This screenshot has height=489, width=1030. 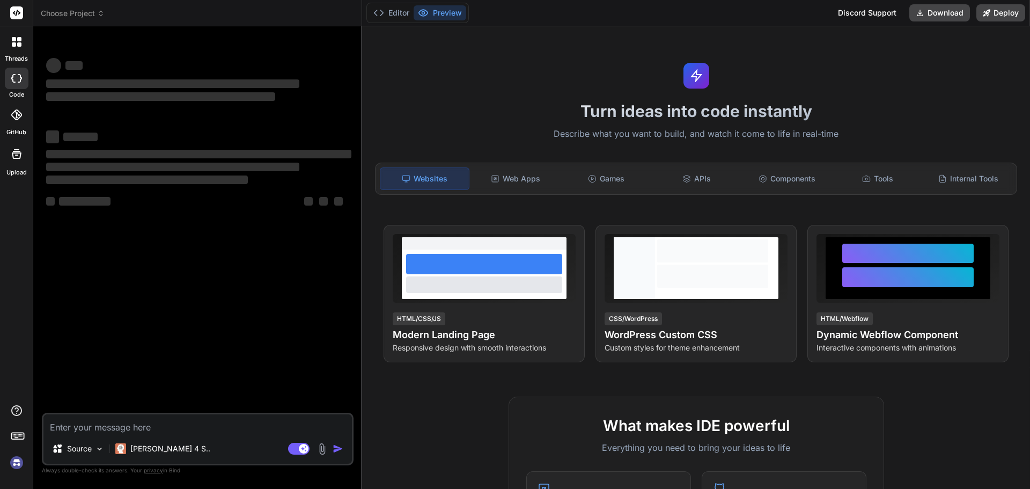 I want to click on h4: Modern Landing Page, so click(x=484, y=335).